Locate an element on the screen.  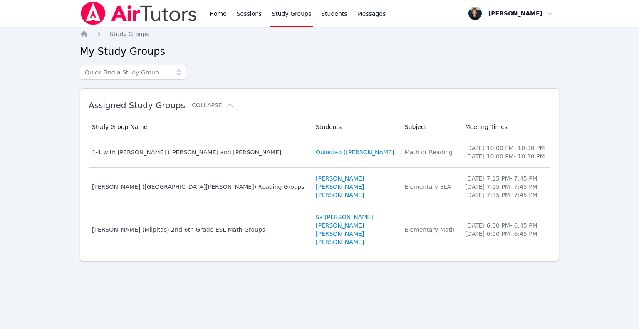
nav: Breadcrumb is located at coordinates (319, 34).